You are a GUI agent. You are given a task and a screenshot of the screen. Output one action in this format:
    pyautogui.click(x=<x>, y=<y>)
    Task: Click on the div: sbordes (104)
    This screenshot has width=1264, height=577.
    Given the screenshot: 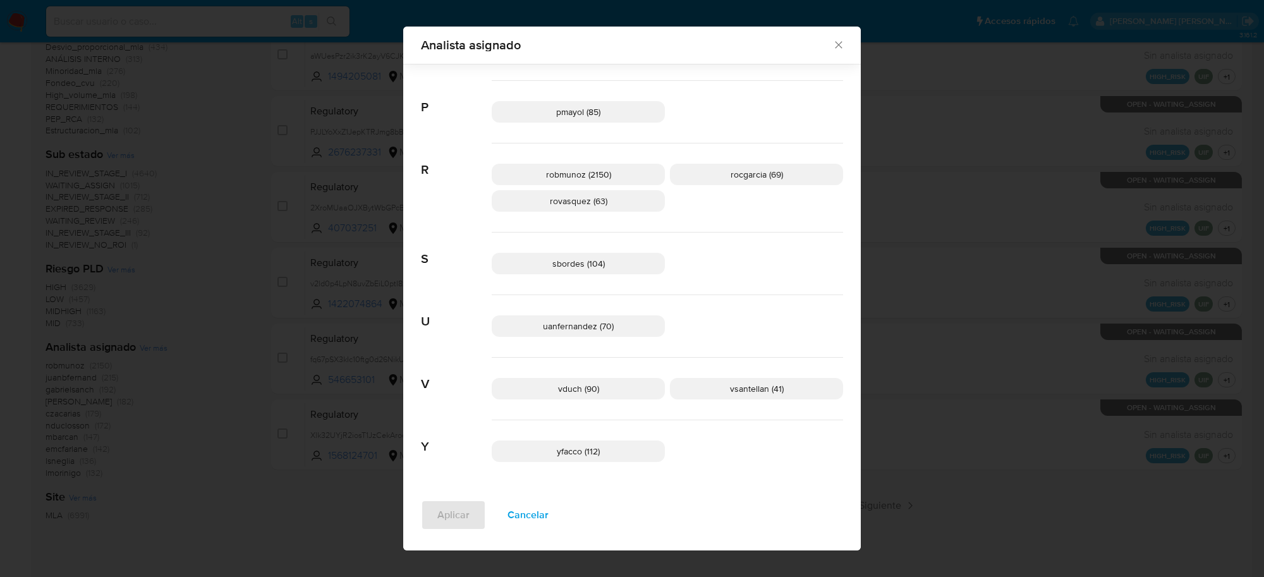 What is the action you would take?
    pyautogui.click(x=578, y=264)
    